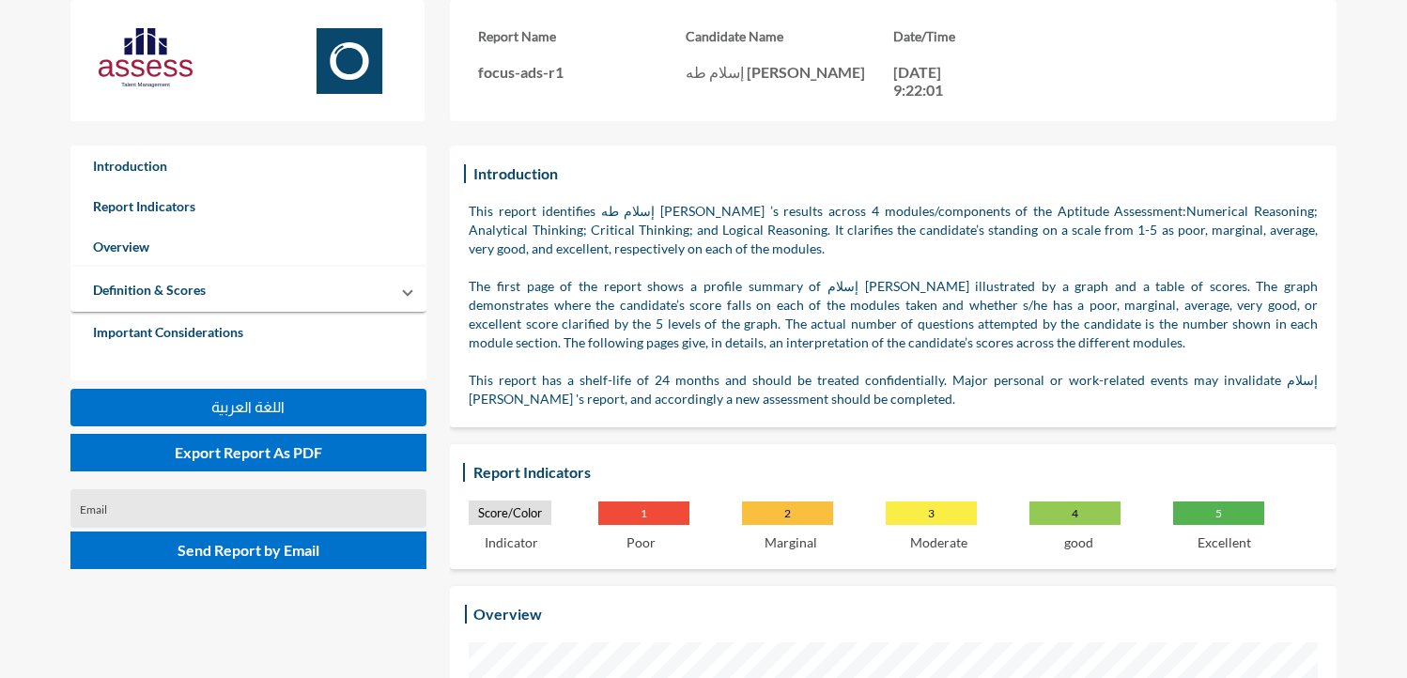 The width and height of the screenshot is (1407, 678). I want to click on p: good, so click(1079, 542).